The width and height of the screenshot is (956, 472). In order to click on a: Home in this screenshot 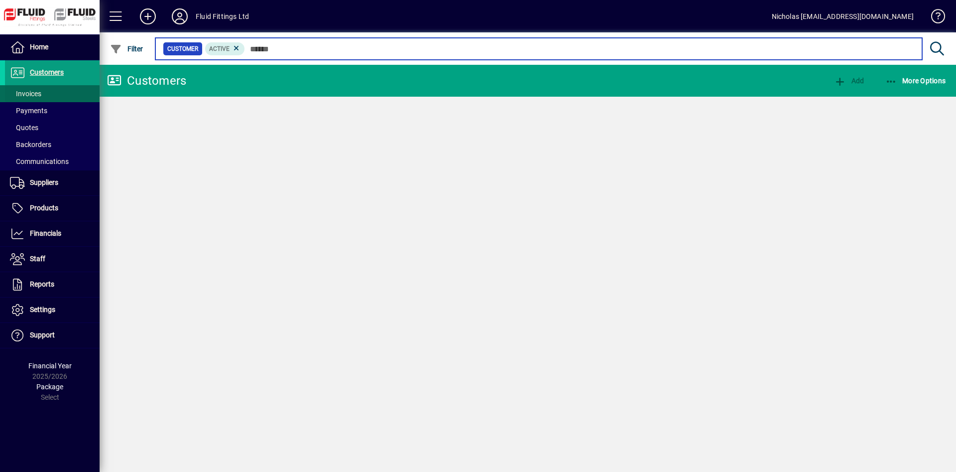, I will do `click(52, 47)`.